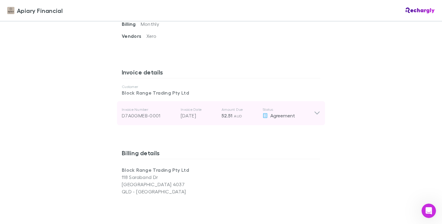  Describe the element at coordinates (171, 177) in the screenshot. I see `p: 118 Saraband Dr` at that location.